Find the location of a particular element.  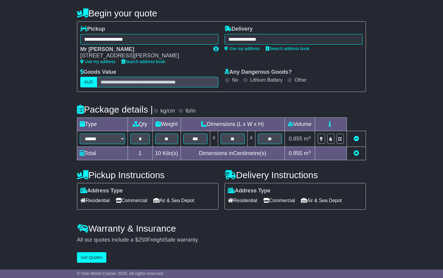

span: 10 is located at coordinates (158, 153).